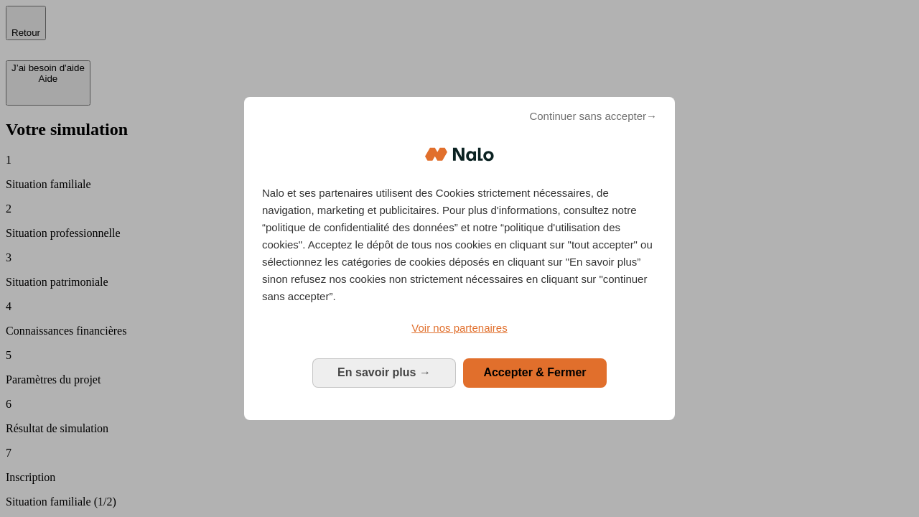 This screenshot has height=517, width=919. Describe the element at coordinates (384, 372) in the screenshot. I see `span: En savoir plus →` at that location.